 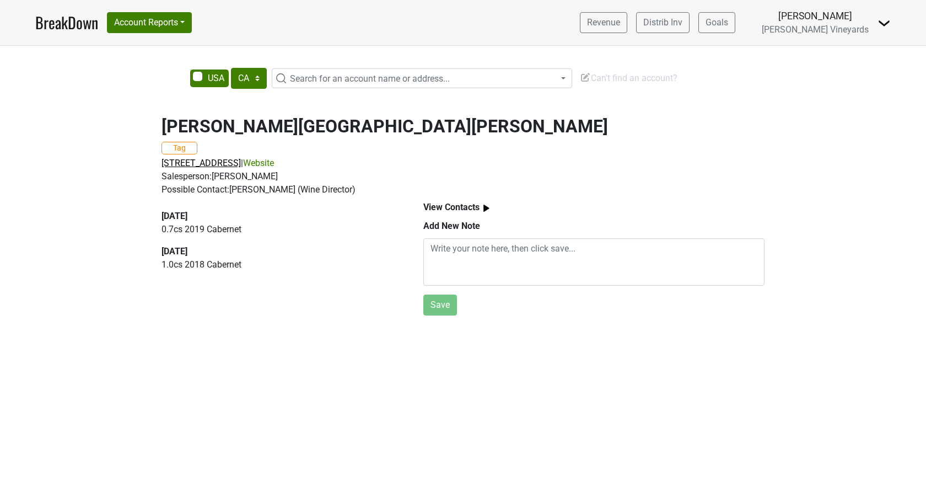 I want to click on img: arrow_right.svg, so click(x=486, y=208).